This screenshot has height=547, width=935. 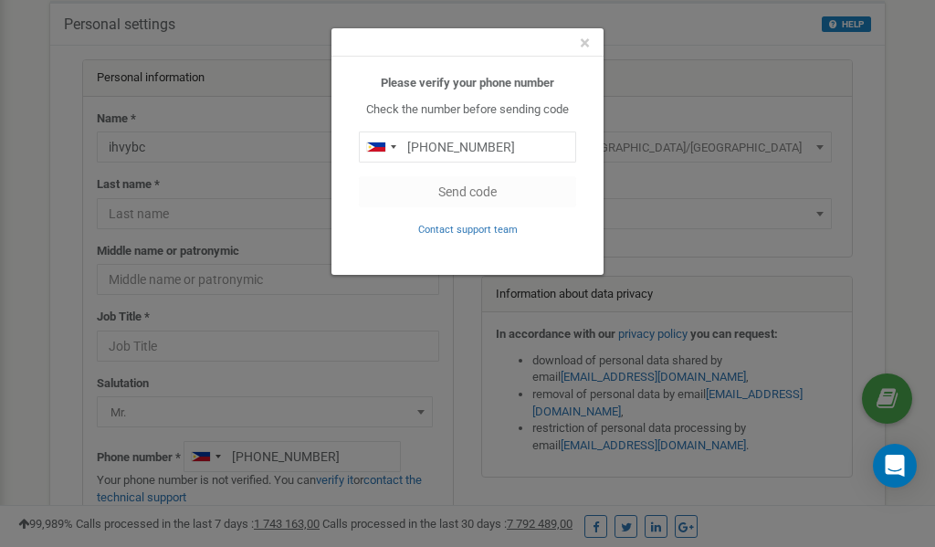 What do you see at coordinates (381, 147) in the screenshot?
I see `div: Telephone country code` at bounding box center [381, 147].